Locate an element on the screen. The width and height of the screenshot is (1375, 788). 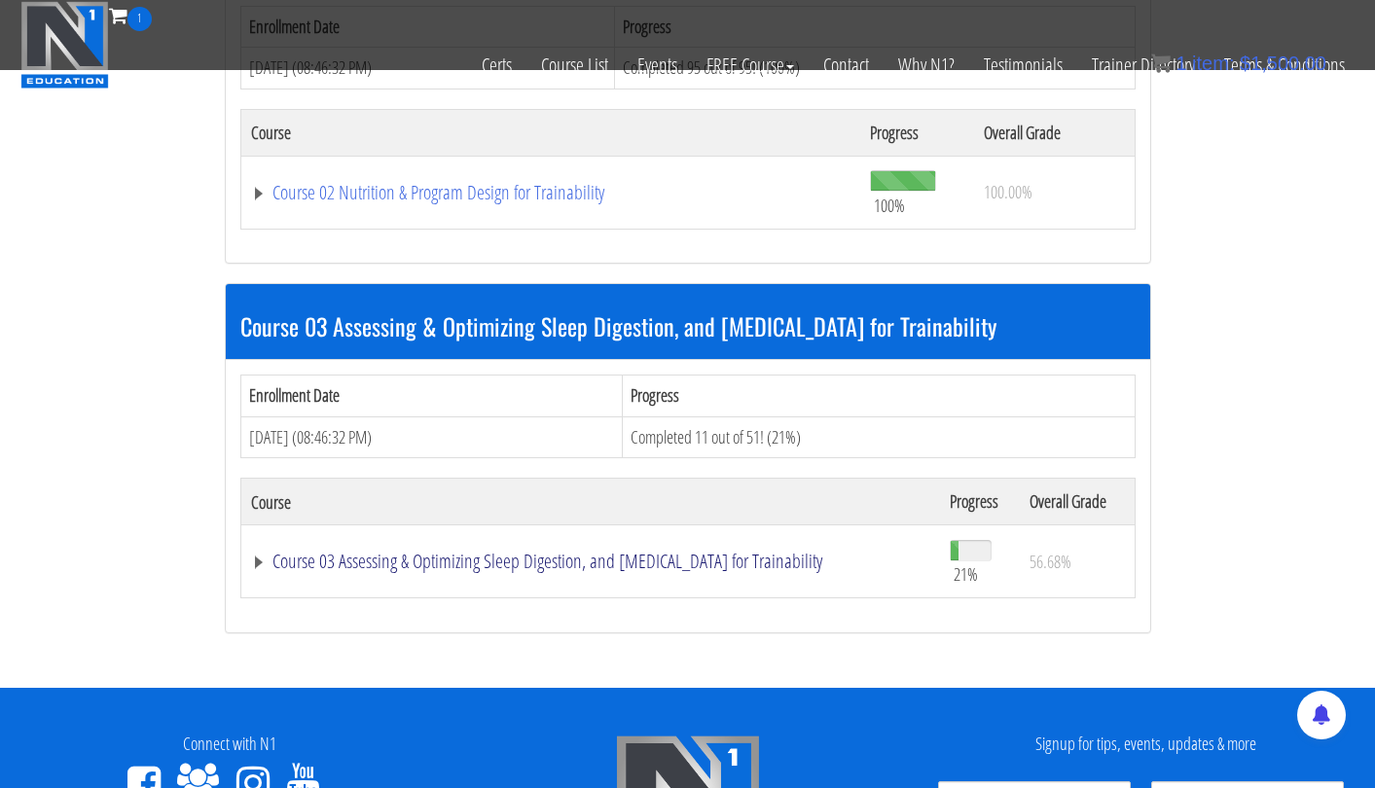
span: item: is located at coordinates (1212, 63).